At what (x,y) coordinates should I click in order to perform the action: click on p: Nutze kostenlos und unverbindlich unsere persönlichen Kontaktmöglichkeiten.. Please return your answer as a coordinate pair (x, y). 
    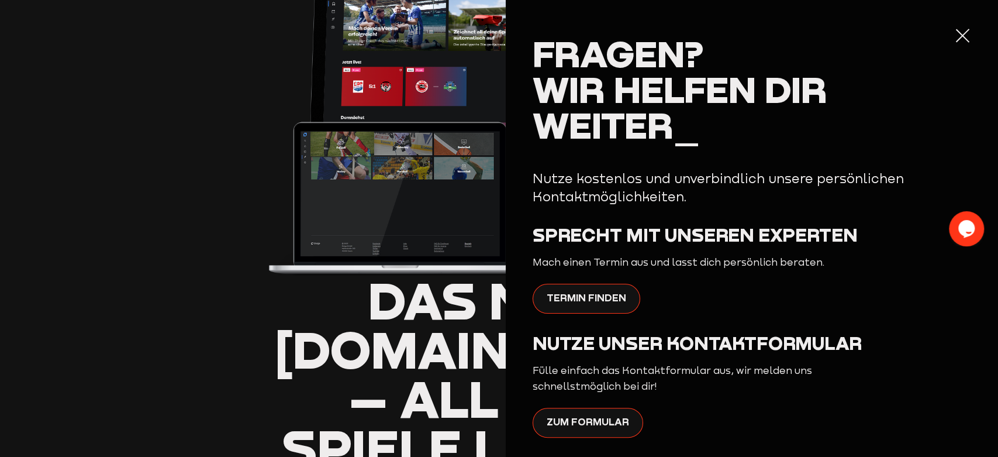
    Looking at the image, I should click on (752, 187).